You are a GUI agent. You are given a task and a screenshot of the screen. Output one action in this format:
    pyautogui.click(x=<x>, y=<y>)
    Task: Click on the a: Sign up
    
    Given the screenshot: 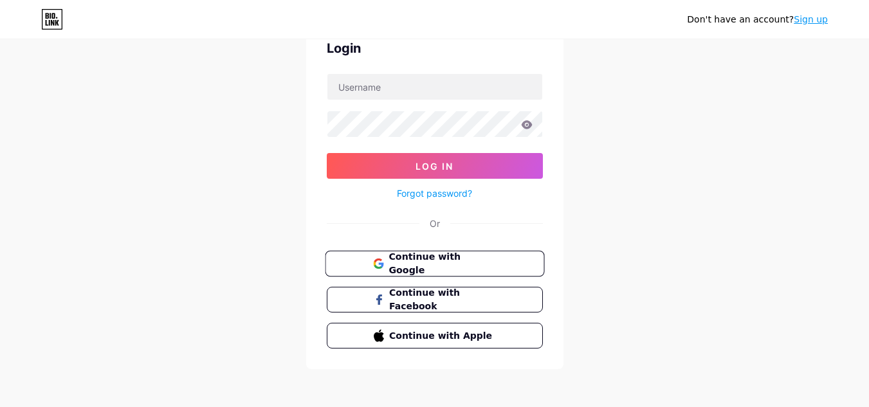 What is the action you would take?
    pyautogui.click(x=810, y=19)
    